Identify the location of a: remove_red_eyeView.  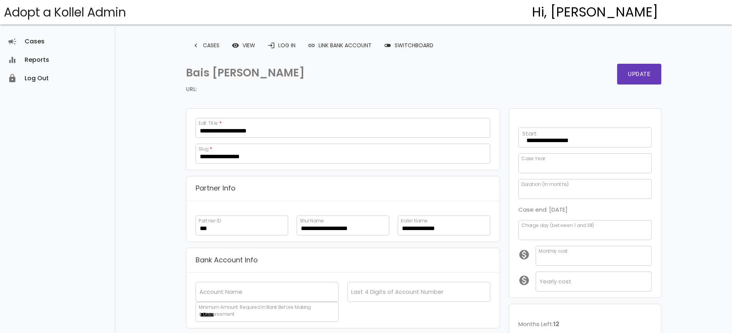
(243, 45).